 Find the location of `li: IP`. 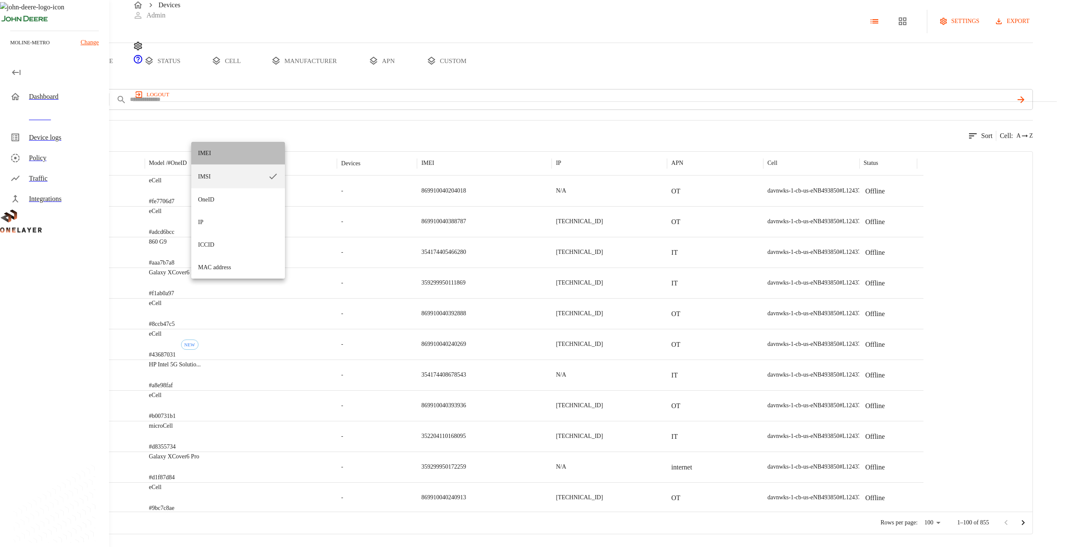

li: IP is located at coordinates (238, 222).